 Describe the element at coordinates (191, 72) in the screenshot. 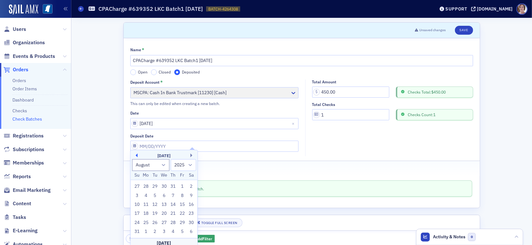

I see `span: Deposited` at that location.